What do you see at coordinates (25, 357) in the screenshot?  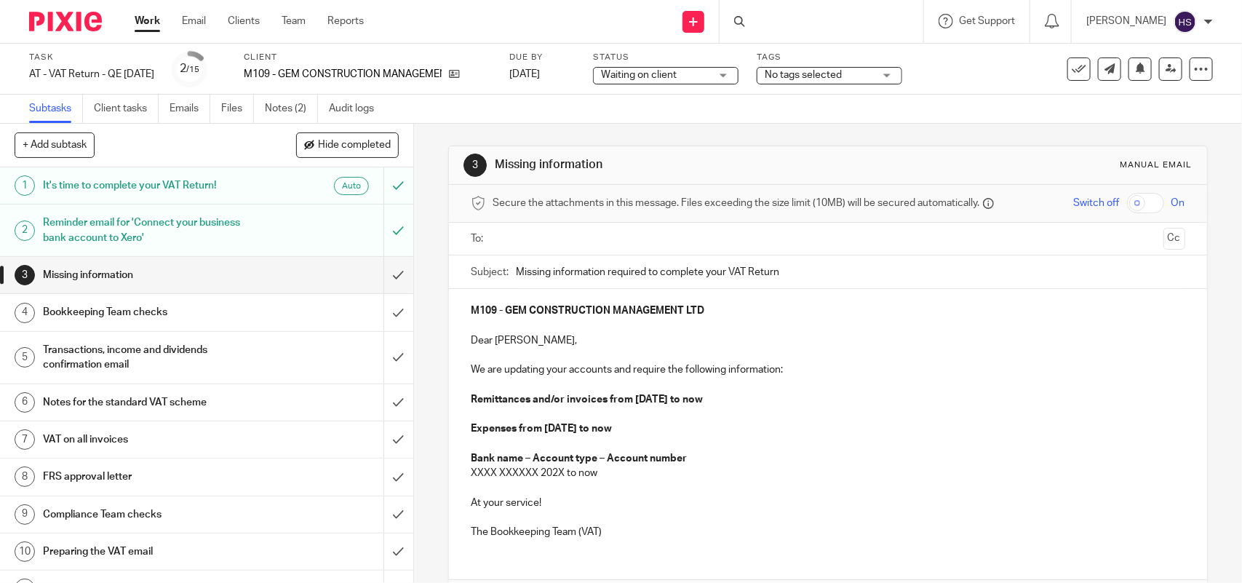 I see `div: 5` at bounding box center [25, 357].